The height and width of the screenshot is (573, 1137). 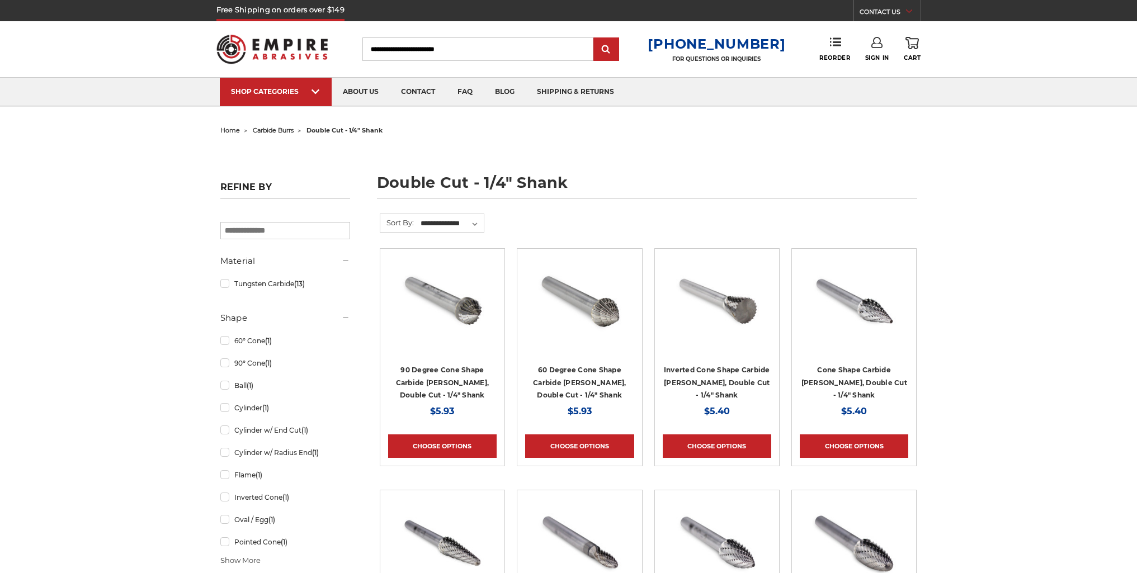 I want to click on a: contact, so click(x=418, y=92).